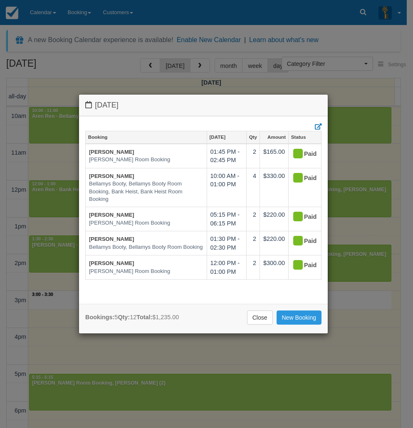  What do you see at coordinates (305, 137) in the screenshot?
I see `a: Status` at bounding box center [305, 137].